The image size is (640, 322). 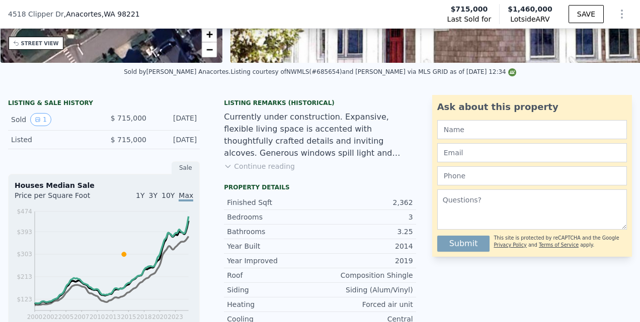 What do you see at coordinates (469, 9) in the screenshot?
I see `span: $715,000` at bounding box center [469, 9].